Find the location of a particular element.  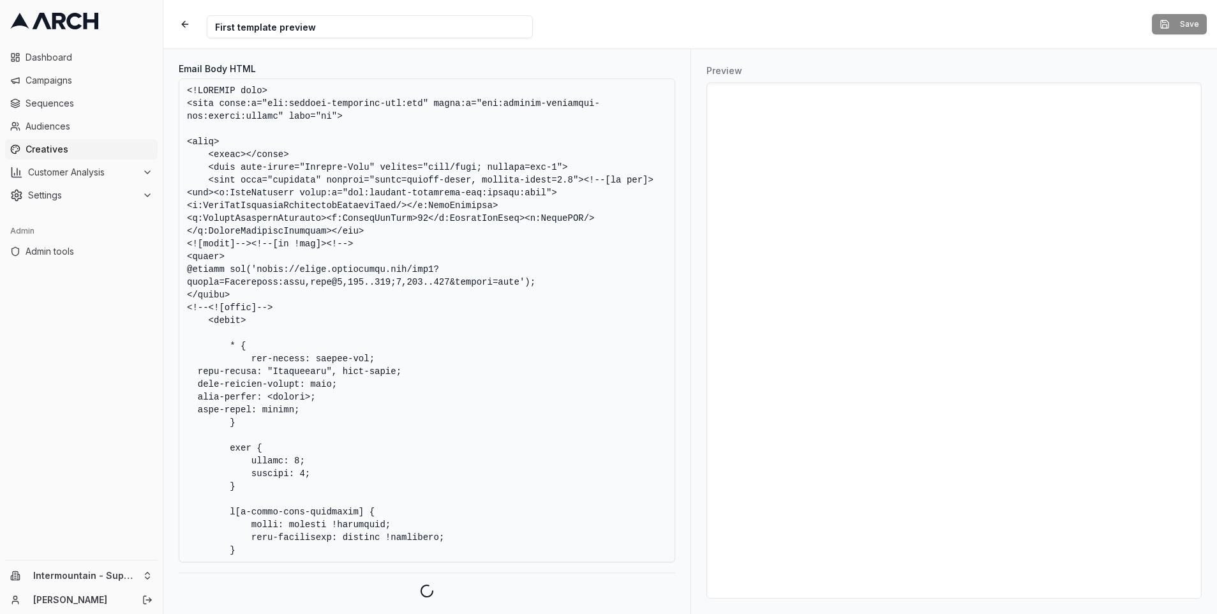

span: Intermountain - Superior Water & Air is located at coordinates (85, 576).